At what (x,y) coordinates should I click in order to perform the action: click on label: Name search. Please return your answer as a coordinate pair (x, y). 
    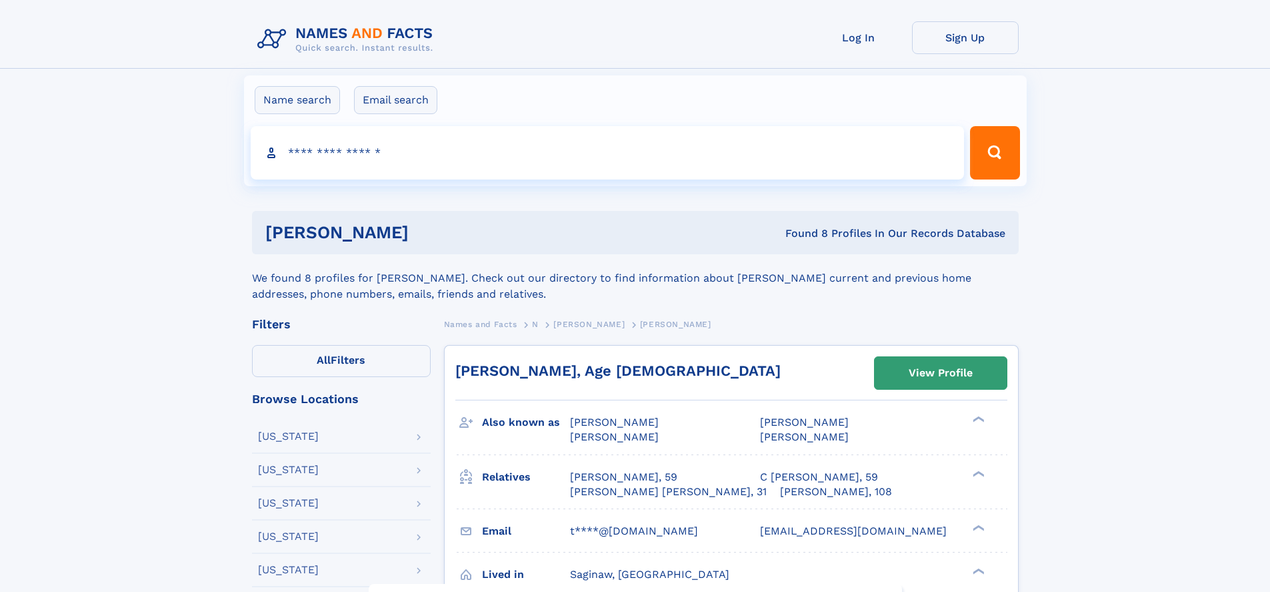
    Looking at the image, I should click on (297, 100).